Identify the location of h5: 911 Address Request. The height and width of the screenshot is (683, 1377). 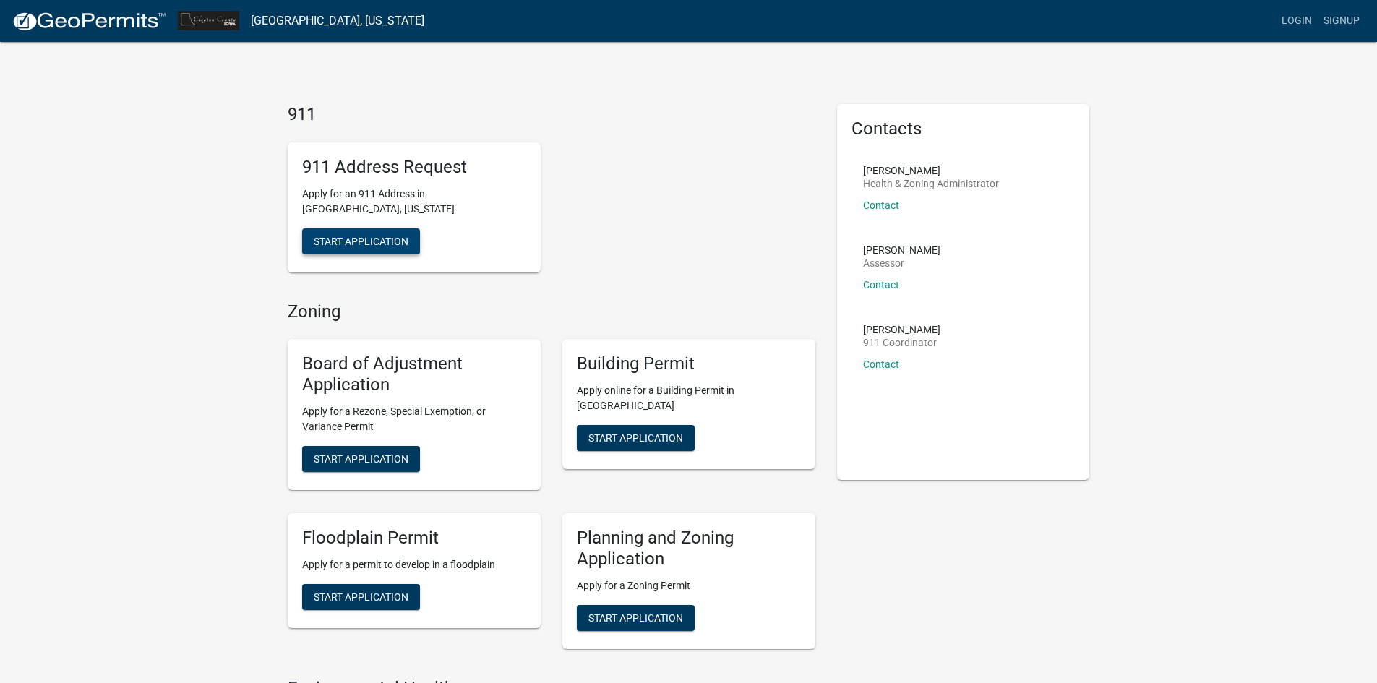
(414, 167).